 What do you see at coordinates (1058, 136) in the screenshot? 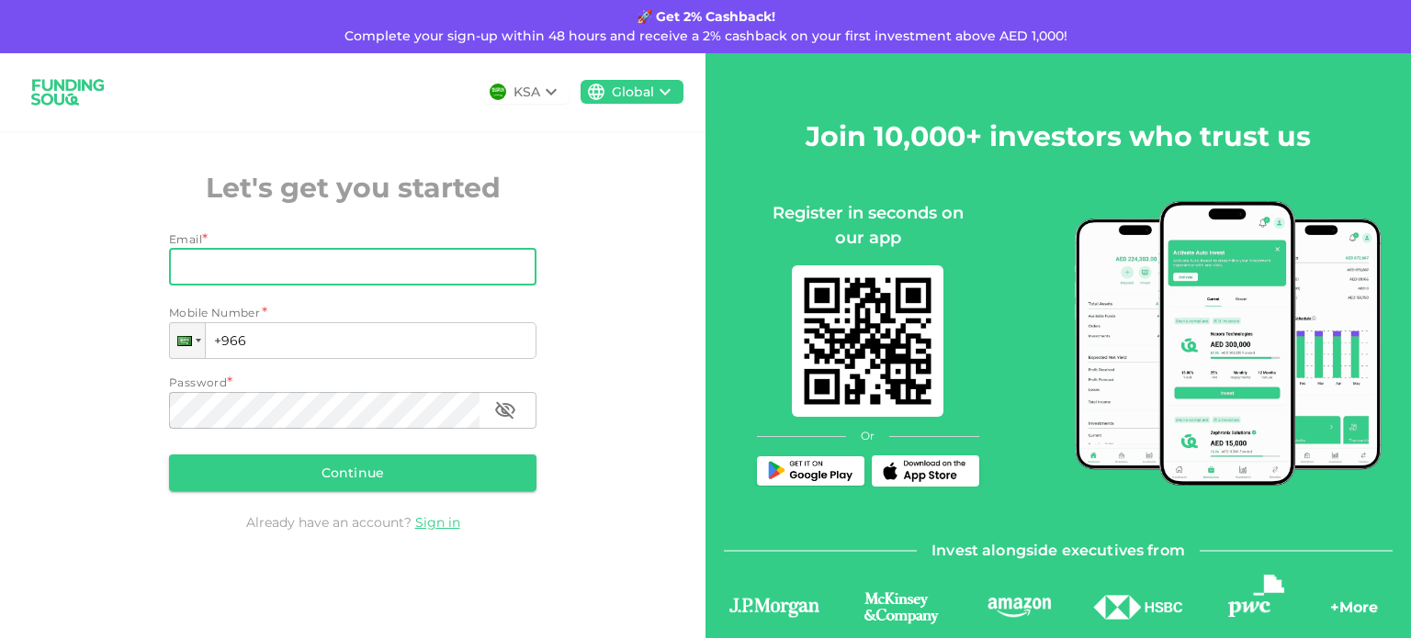
I see `h2: Join 10,000+ investors who trust us` at bounding box center [1058, 136].